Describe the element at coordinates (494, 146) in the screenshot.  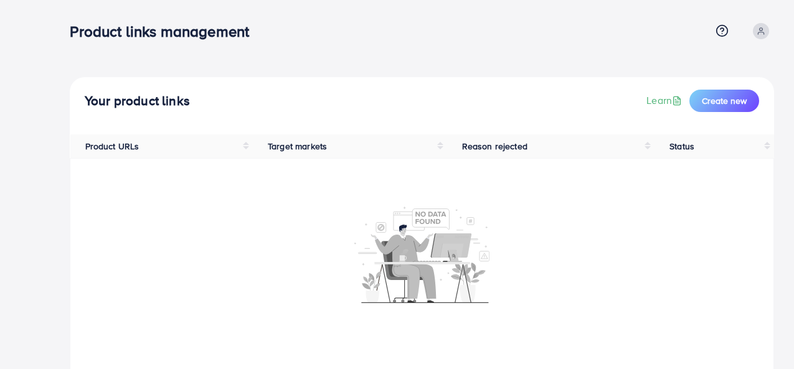
I see `span: Reason rejected` at that location.